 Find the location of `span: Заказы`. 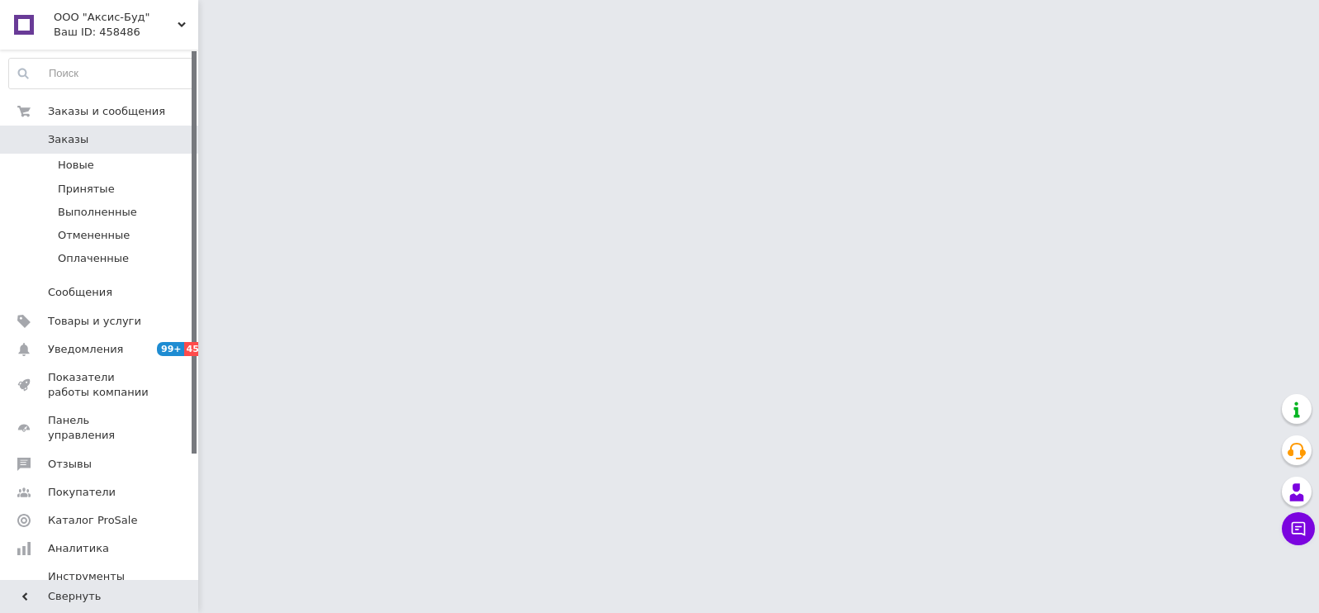

span: Заказы is located at coordinates (68, 140).